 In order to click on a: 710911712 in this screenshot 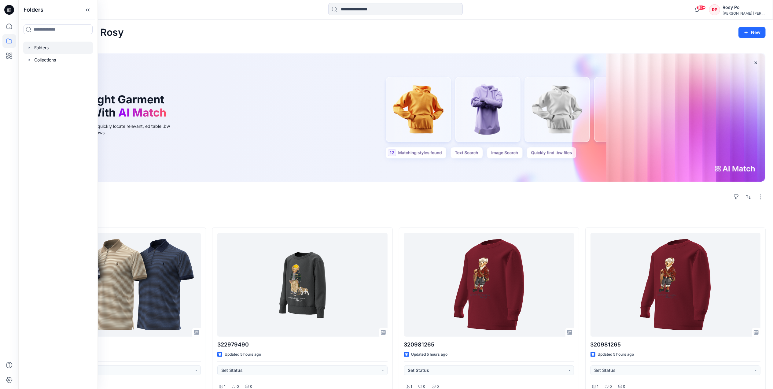, I will do `click(116, 285)`.